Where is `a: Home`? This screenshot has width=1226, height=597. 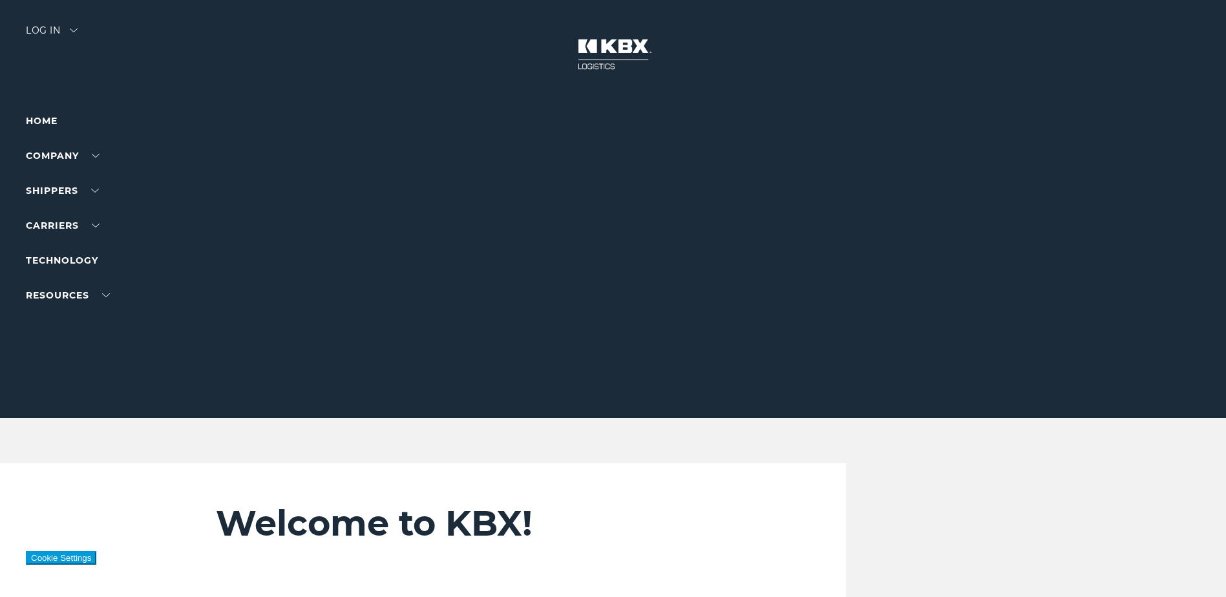 a: Home is located at coordinates (41, 121).